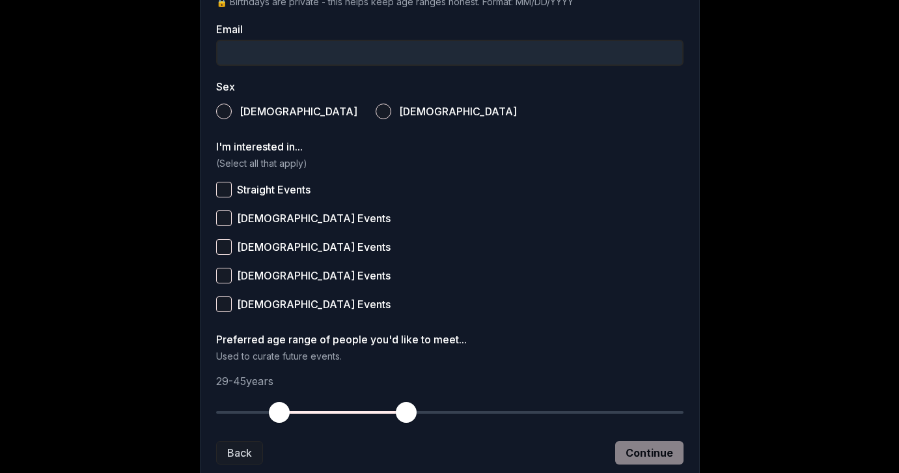 This screenshot has width=899, height=473. I want to click on button: Straight Events, so click(224, 189).